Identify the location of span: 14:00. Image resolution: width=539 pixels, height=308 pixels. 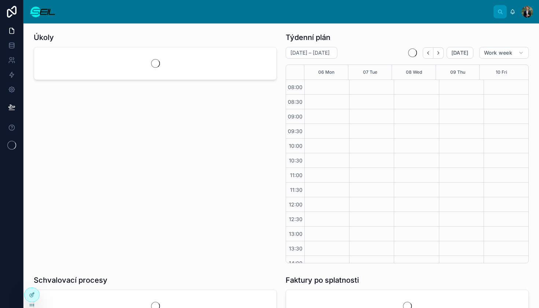
(295, 263).